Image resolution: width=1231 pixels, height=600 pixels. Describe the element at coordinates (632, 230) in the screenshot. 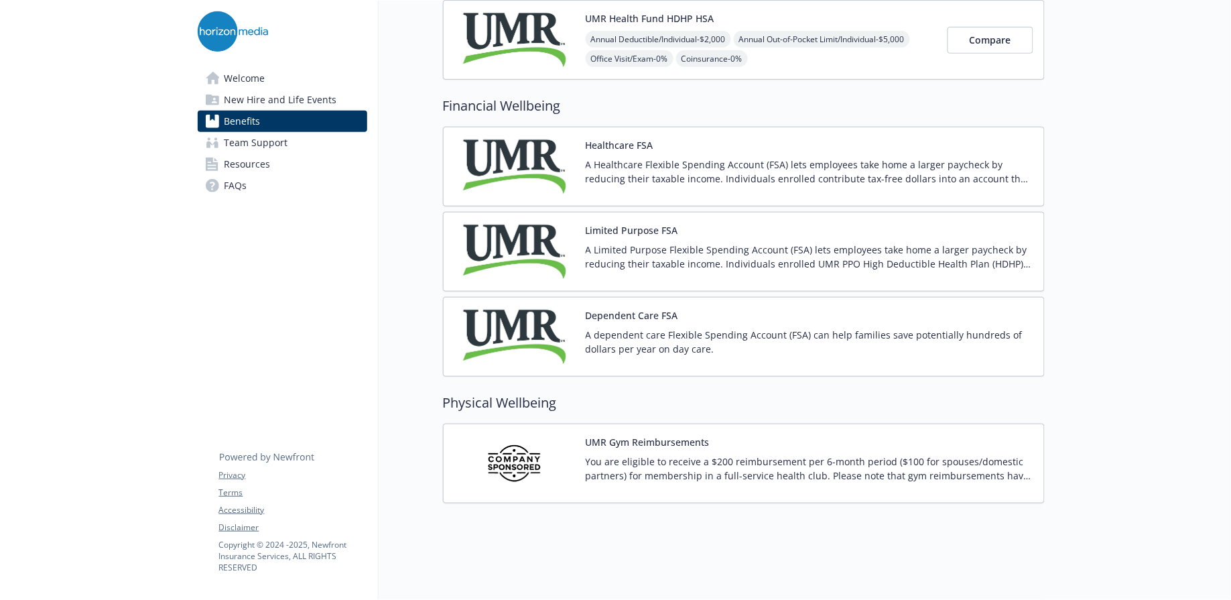

I see `button: Limited Purpose FSA` at that location.